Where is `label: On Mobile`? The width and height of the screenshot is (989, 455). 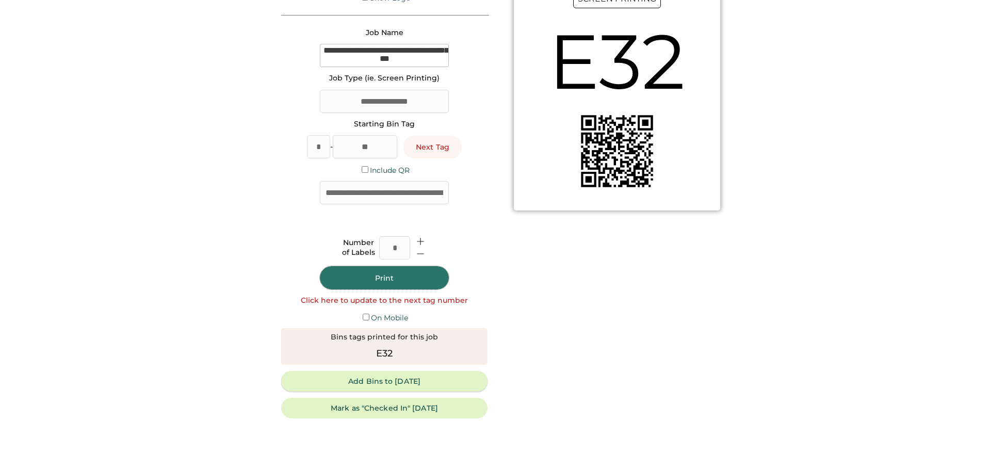
label: On Mobile is located at coordinates (390, 318).